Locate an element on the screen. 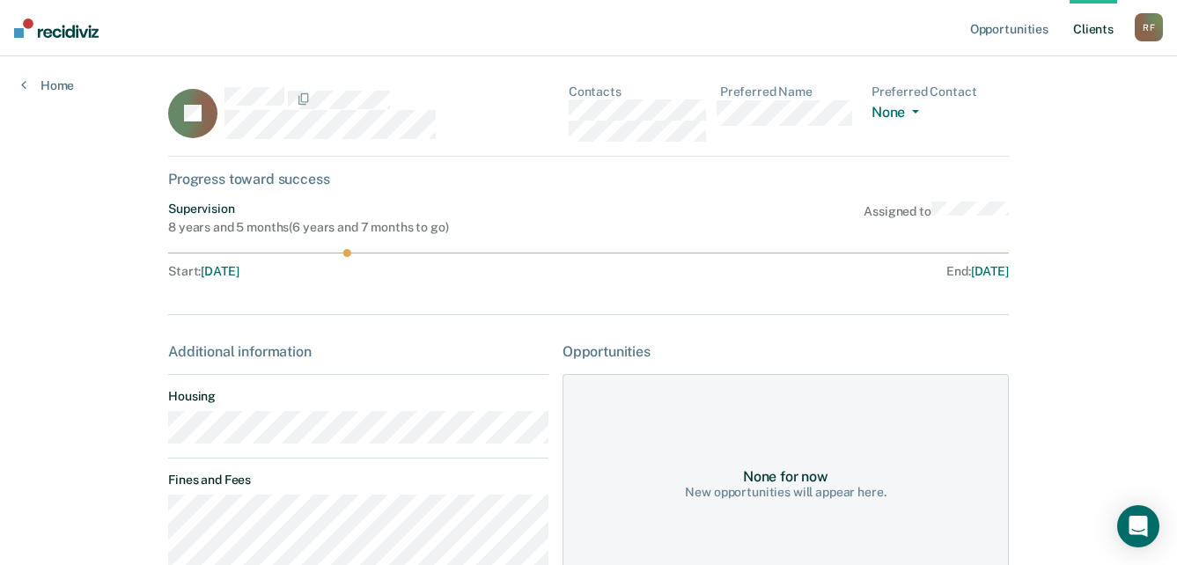  dt: Fines and Fees is located at coordinates (358, 480).